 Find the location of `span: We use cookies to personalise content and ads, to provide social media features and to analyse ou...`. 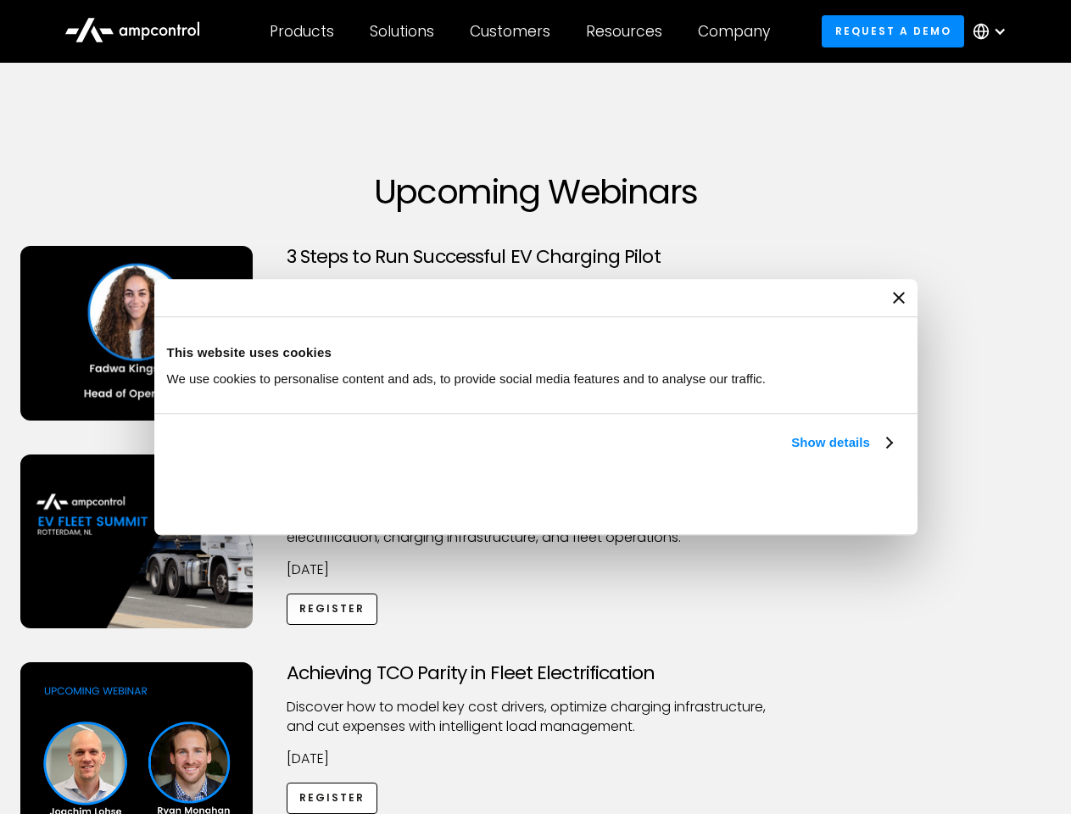

span: We use cookies to personalise content and ads, to provide social media features and to analyse ou... is located at coordinates (466, 378).